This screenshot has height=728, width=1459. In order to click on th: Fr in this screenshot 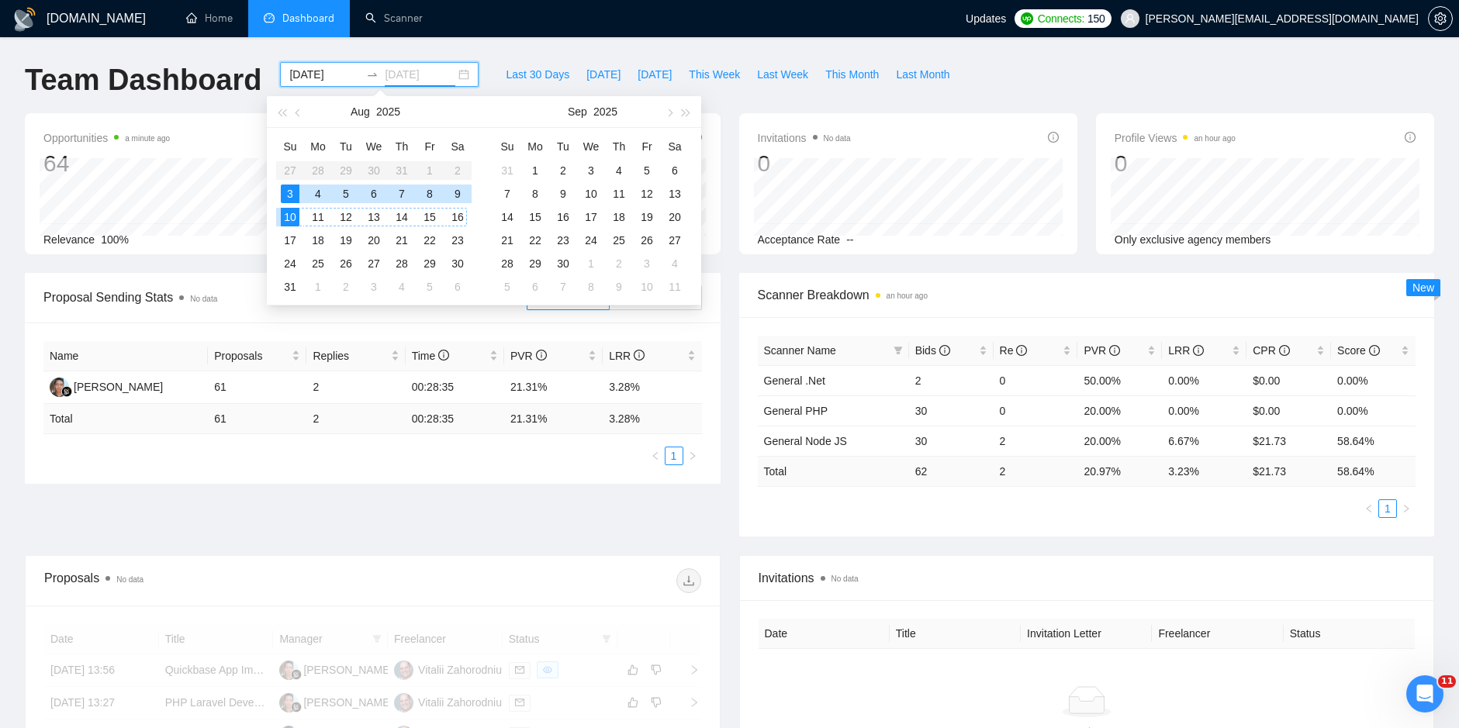, I will do `click(430, 147)`.